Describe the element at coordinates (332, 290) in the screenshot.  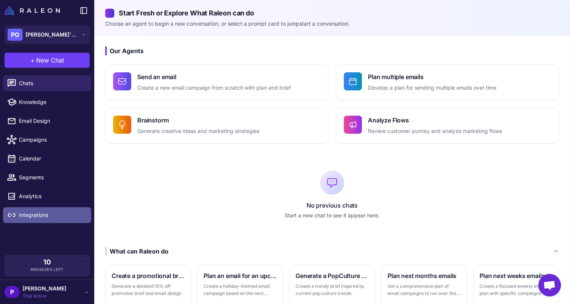
I see `p: Create a trendy brief inspired by current pop culture trends` at that location.